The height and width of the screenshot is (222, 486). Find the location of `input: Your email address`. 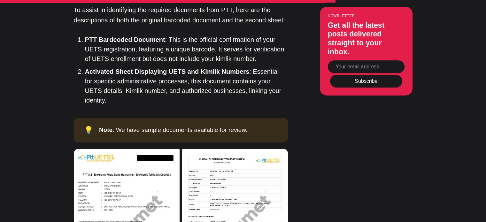

input: Your email address is located at coordinates (366, 67).